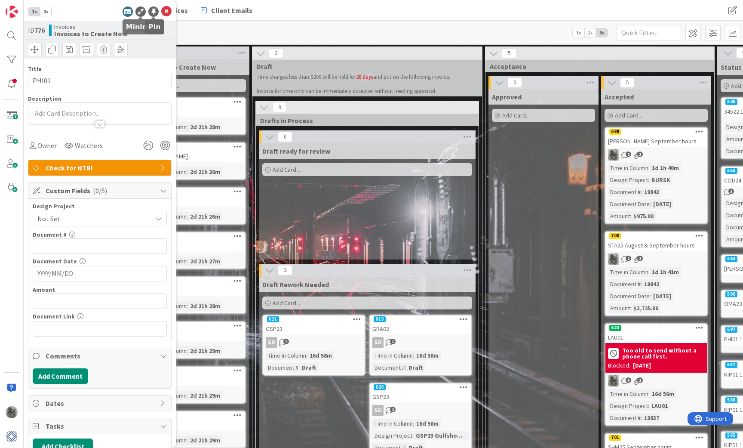  What do you see at coordinates (619, 308) in the screenshot?
I see `div: Amount` at bounding box center [619, 308].